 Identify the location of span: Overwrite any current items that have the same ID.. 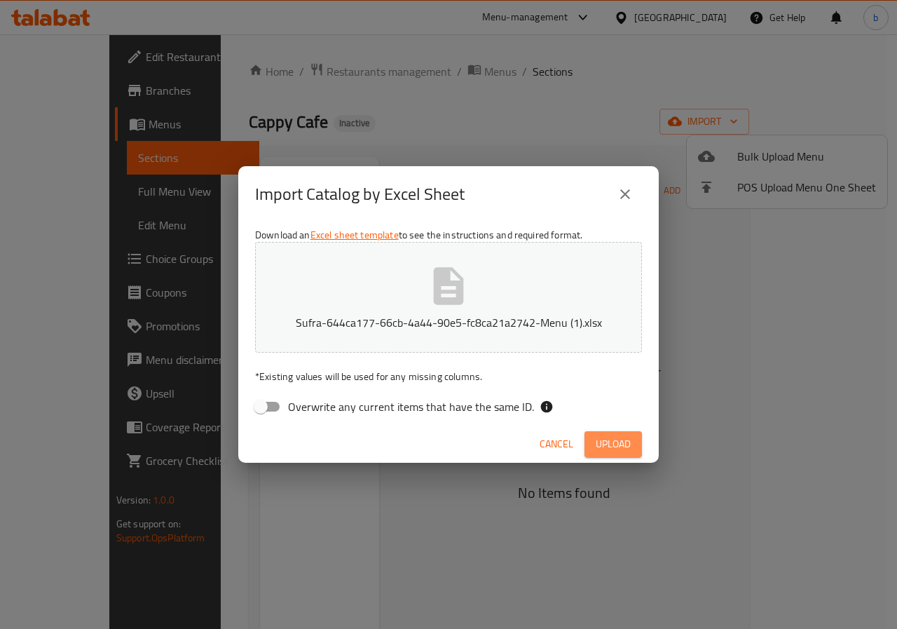
(411, 407).